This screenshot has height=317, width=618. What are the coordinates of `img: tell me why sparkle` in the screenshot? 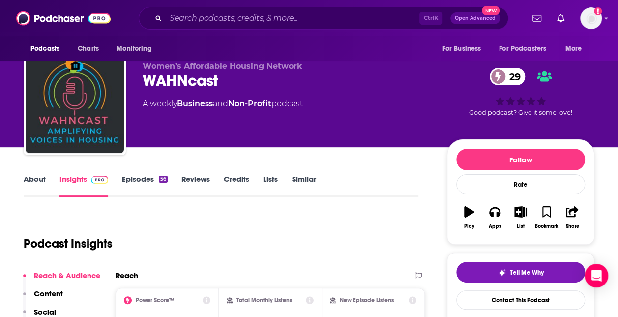 It's located at (502, 273).